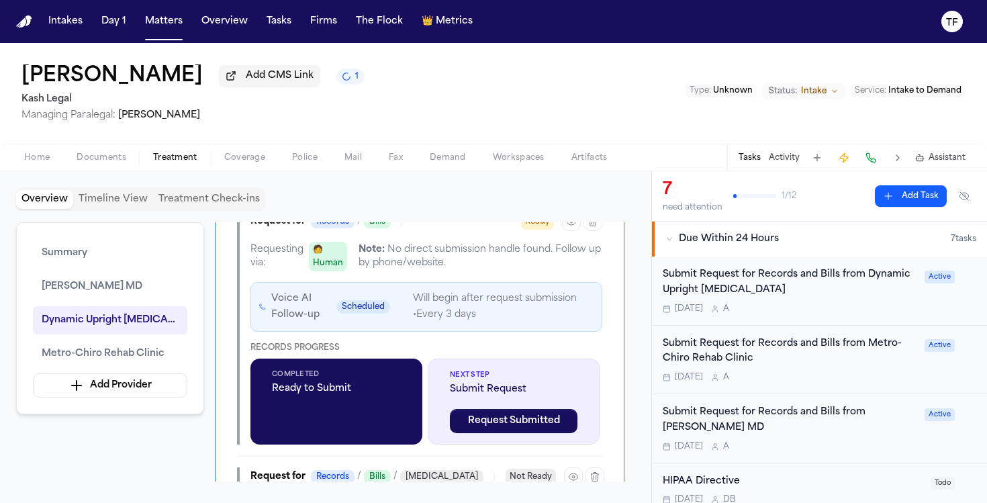 This screenshot has width=987, height=503. I want to click on button: Edit Type: Unknown, so click(721, 91).